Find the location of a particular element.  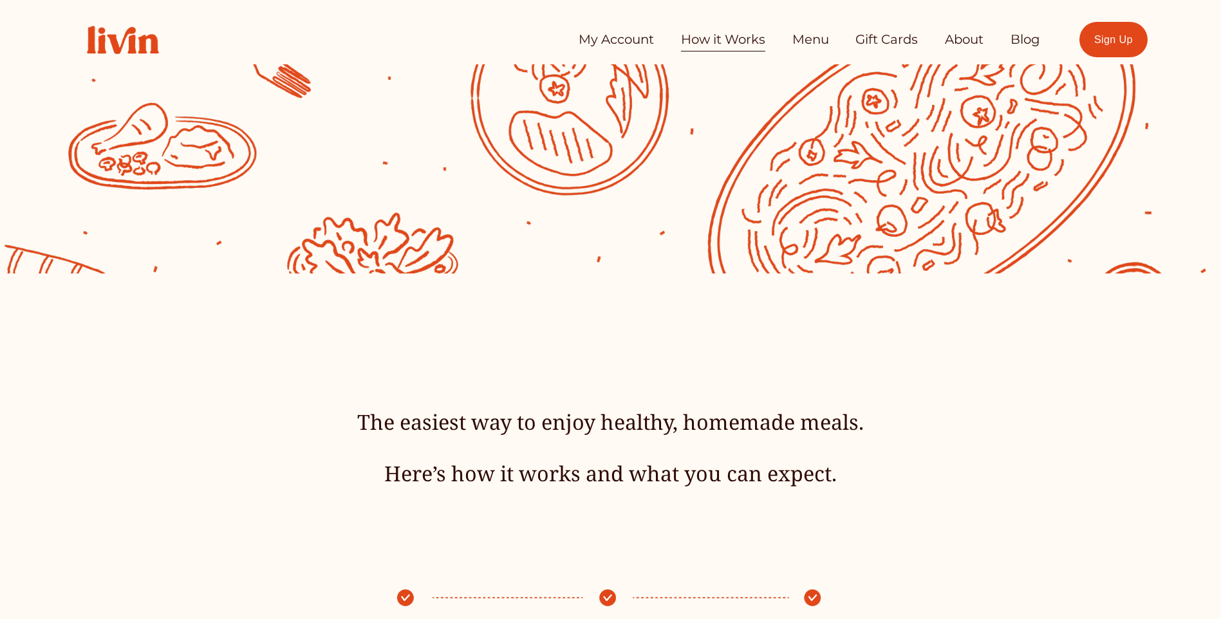

a: About is located at coordinates (964, 40).